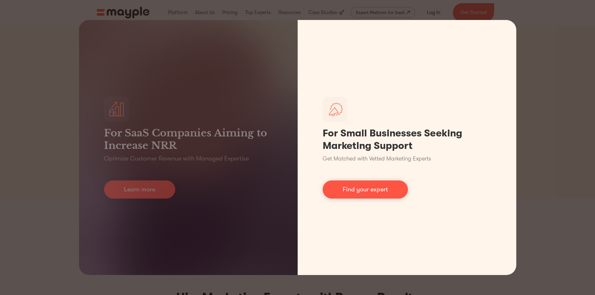  What do you see at coordinates (365, 190) in the screenshot?
I see `a: Find your expert` at bounding box center [365, 190].